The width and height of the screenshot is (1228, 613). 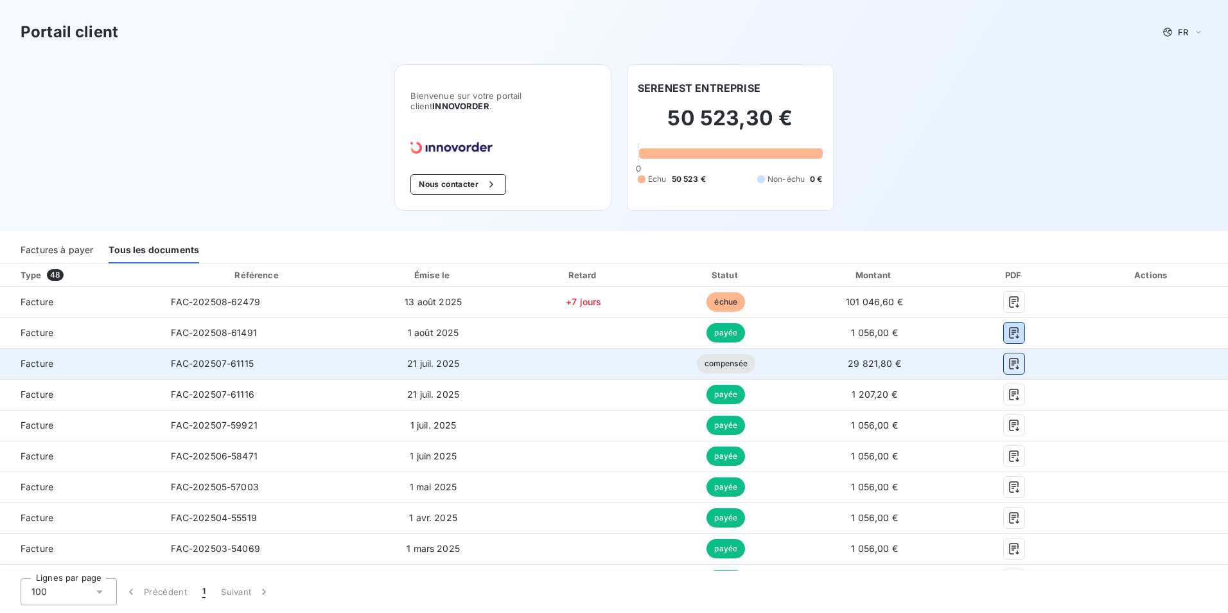 What do you see at coordinates (153, 250) in the screenshot?
I see `div: Tous les documents` at bounding box center [153, 250].